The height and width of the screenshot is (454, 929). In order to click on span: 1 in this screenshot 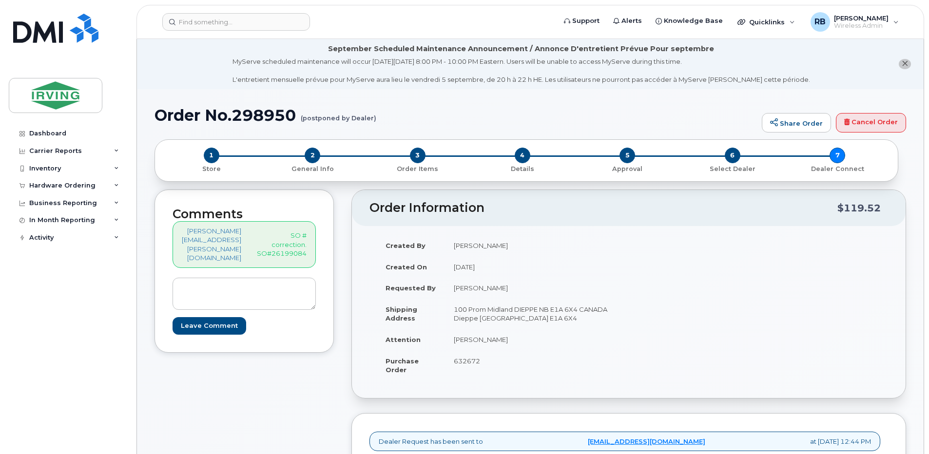, I will do `click(212, 155)`.